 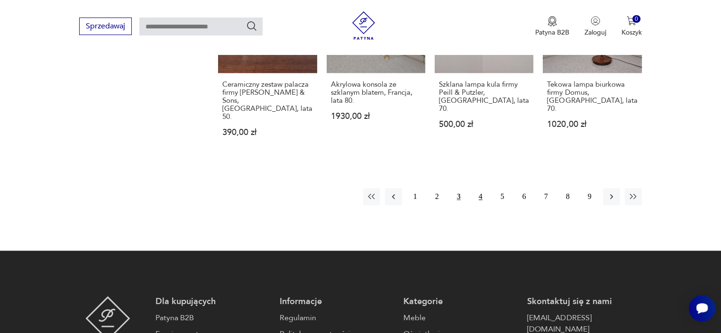 What do you see at coordinates (212, 302) in the screenshot?
I see `p: Dla kupujących` at bounding box center [212, 302].